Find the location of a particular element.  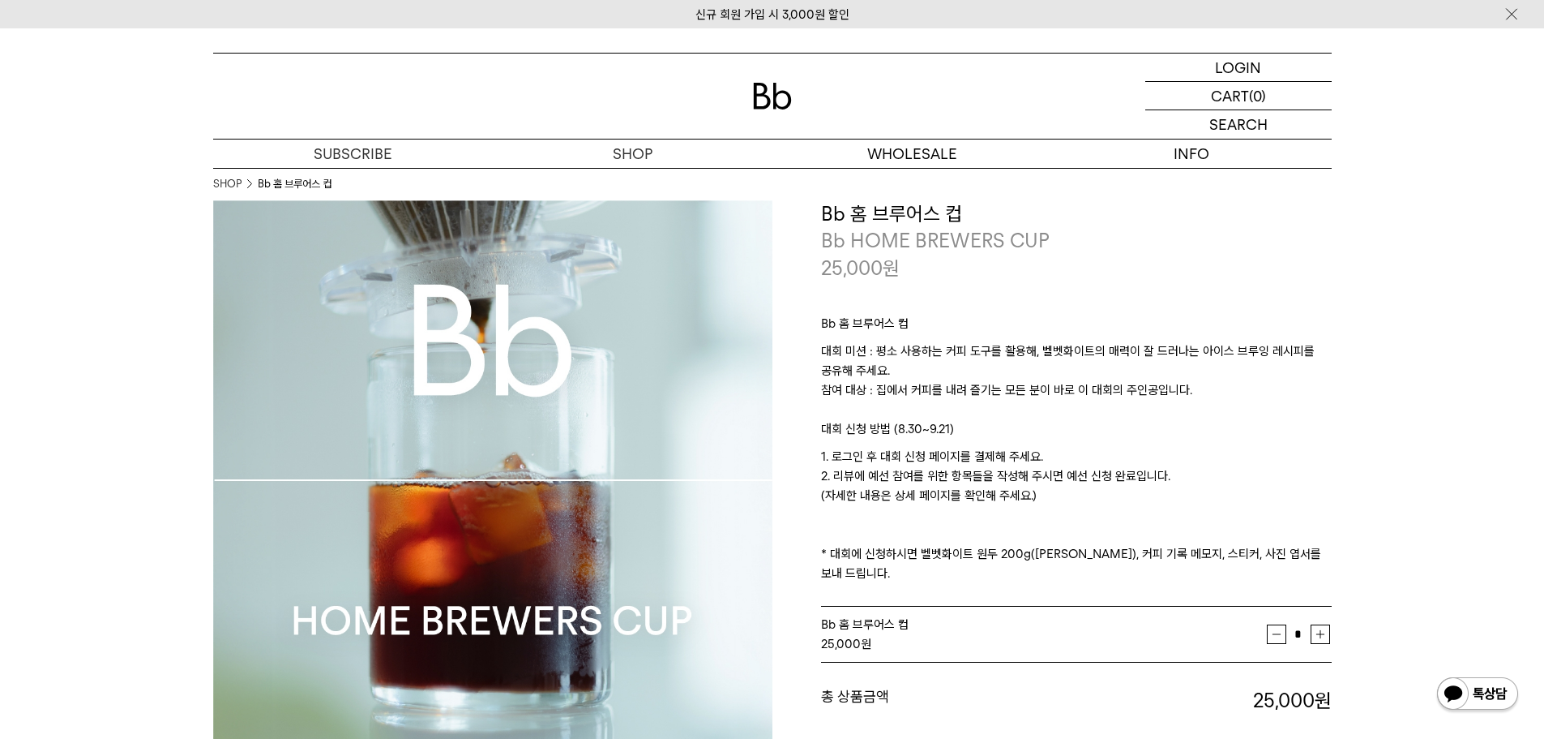

img: 카카오톡 채널 1:1 채팅 버튼 is located at coordinates (1478, 695).